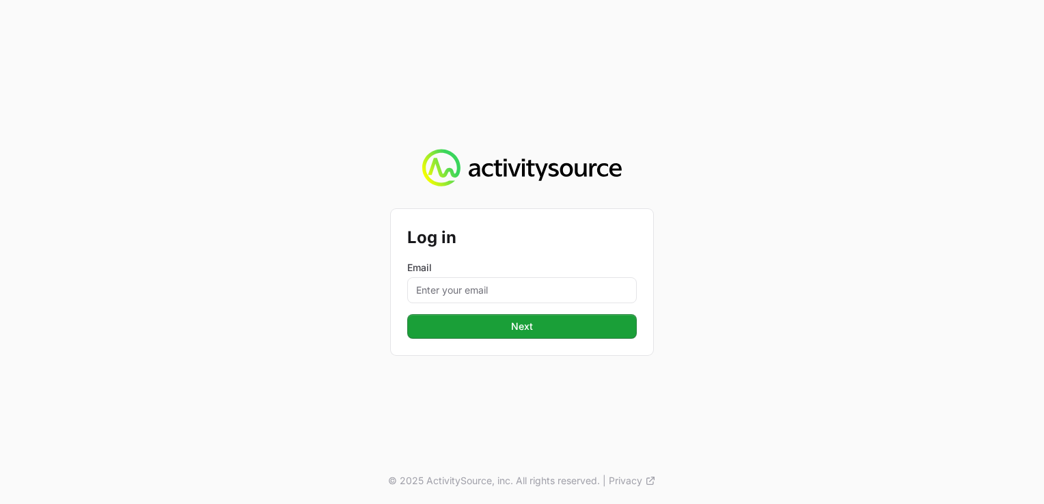 The width and height of the screenshot is (1044, 504). I want to click on p: © 2025 ActivitySource, inc. All rights reserved., so click(494, 481).